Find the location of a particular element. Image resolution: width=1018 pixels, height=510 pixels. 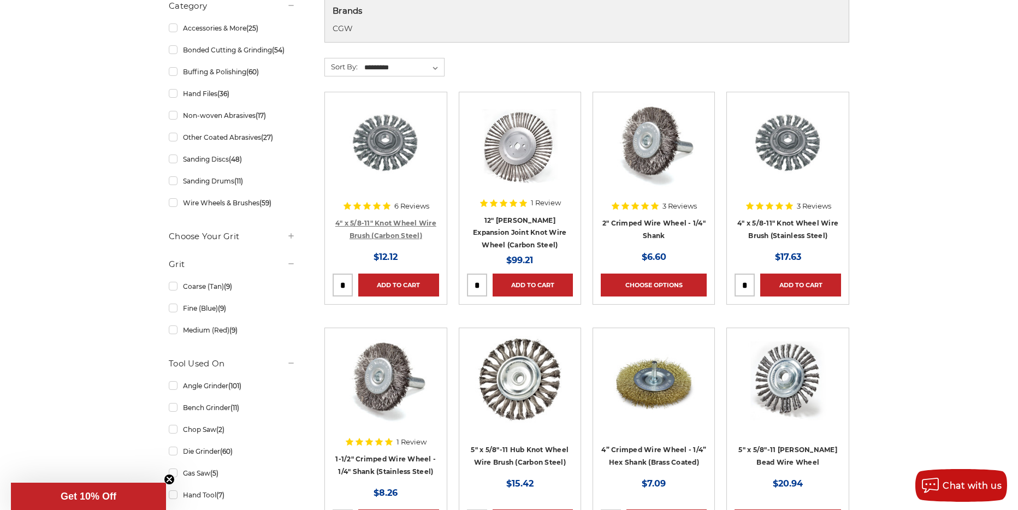

a: Angle Grinder is located at coordinates (232, 386).